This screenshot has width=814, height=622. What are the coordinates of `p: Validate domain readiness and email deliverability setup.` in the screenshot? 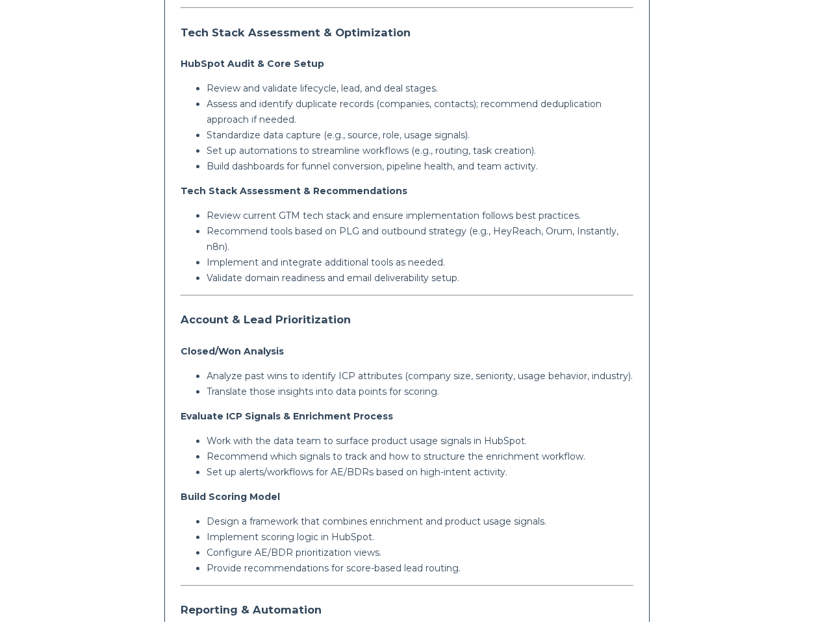 It's located at (420, 278).